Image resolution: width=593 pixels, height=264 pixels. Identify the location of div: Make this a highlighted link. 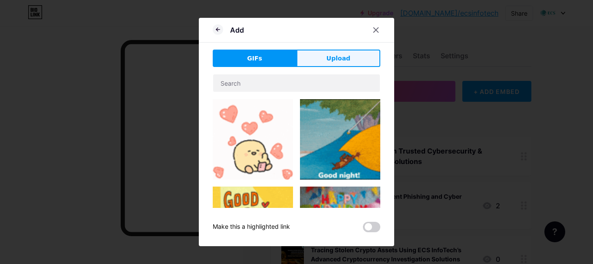
(251, 227).